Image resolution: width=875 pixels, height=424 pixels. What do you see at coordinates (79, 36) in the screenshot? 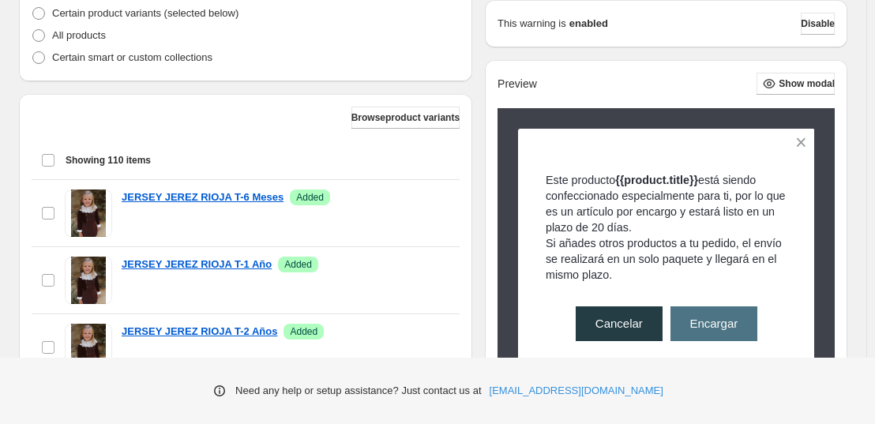
I see `p: All products` at bounding box center [79, 36].